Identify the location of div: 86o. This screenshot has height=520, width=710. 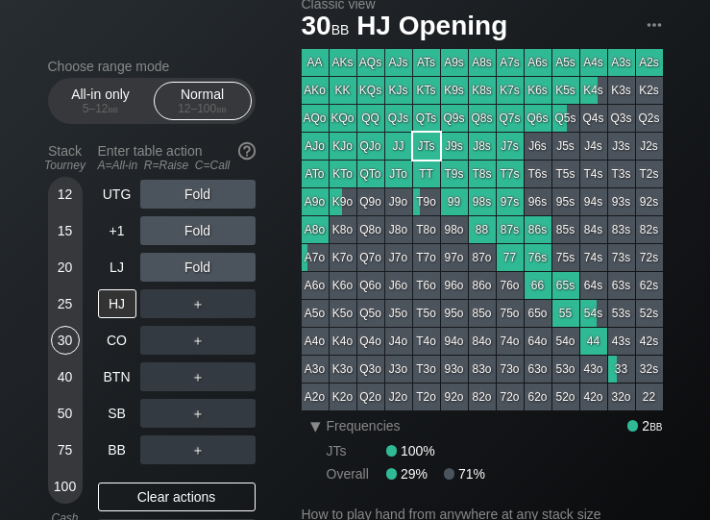
(483, 285).